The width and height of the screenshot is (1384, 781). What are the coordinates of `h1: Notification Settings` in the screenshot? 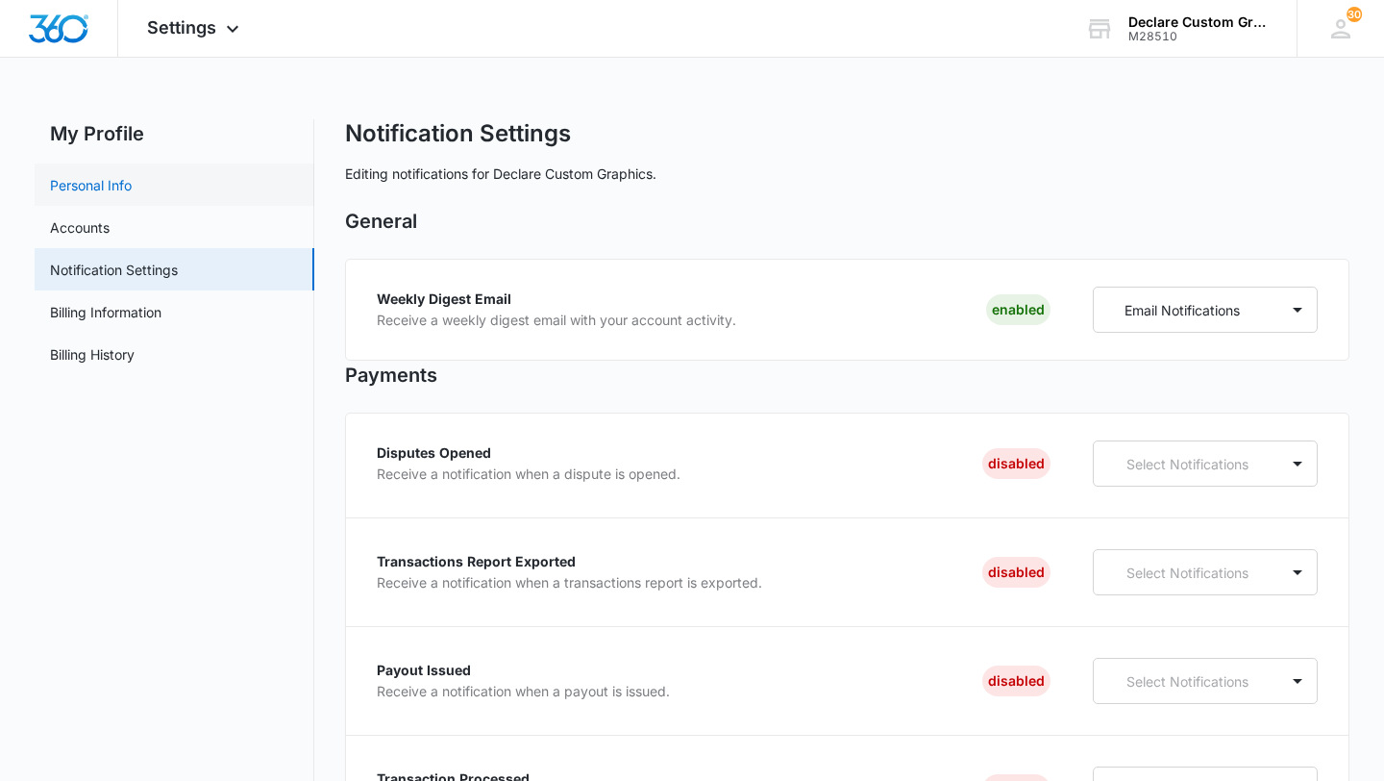 It's located at (458, 134).